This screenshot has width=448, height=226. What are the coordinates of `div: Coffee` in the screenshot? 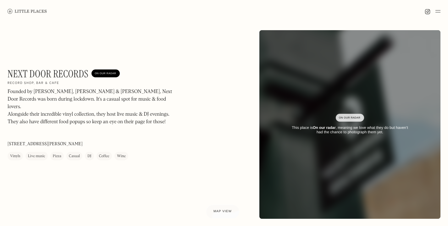 It's located at (104, 156).